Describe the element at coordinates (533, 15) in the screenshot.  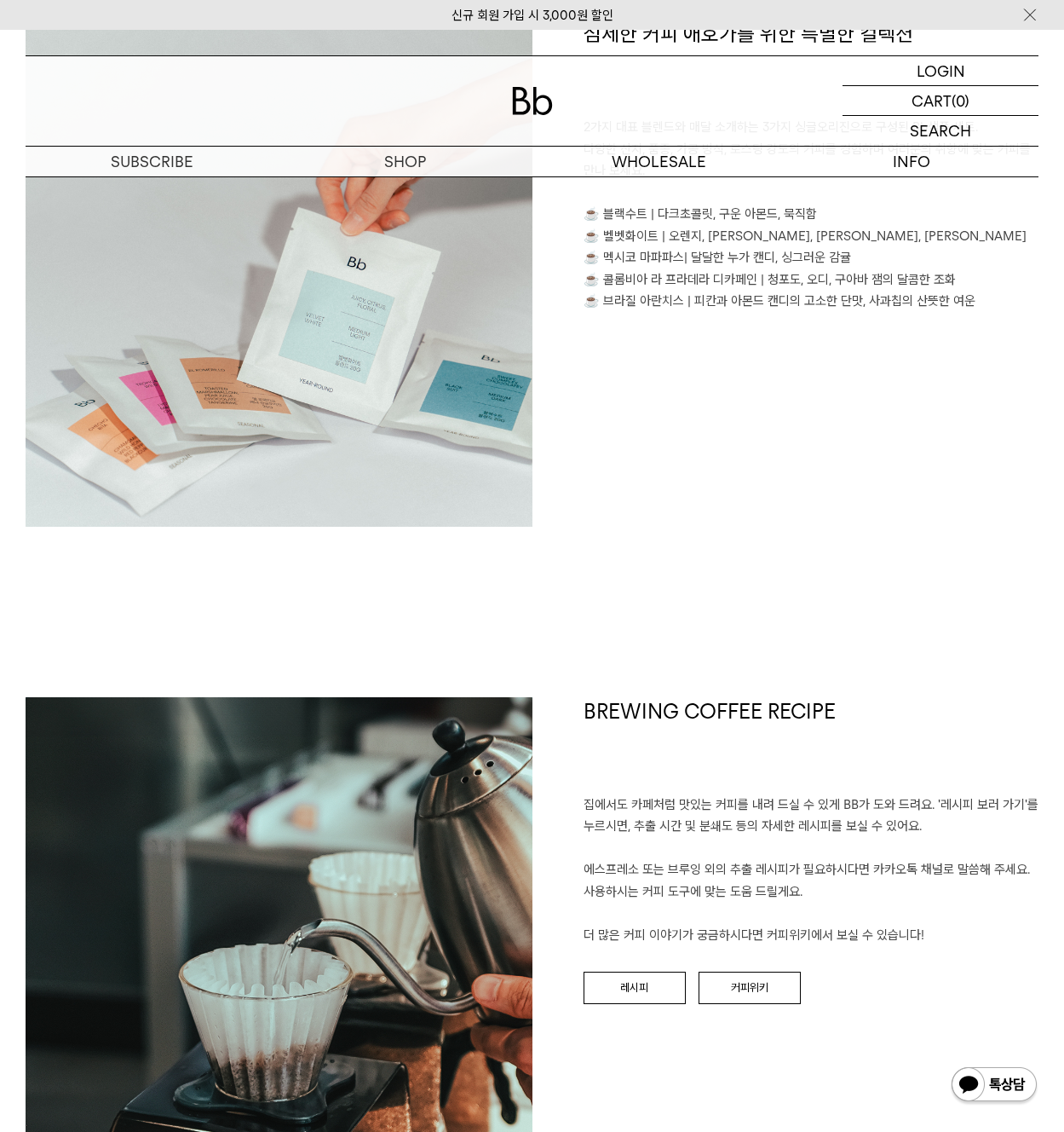
I see `a: 신규 회원 가입 시 3,000원 할인` at that location.